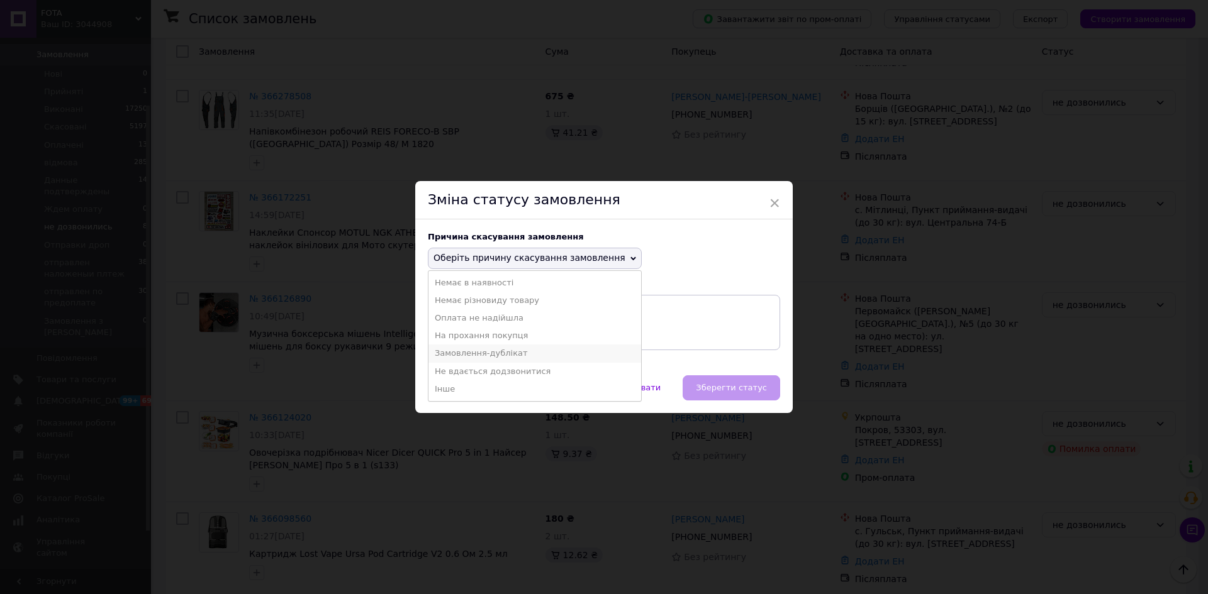 The height and width of the screenshot is (594, 1208). What do you see at coordinates (604, 237) in the screenshot?
I see `div: Причина скасування замовлення` at bounding box center [604, 237].